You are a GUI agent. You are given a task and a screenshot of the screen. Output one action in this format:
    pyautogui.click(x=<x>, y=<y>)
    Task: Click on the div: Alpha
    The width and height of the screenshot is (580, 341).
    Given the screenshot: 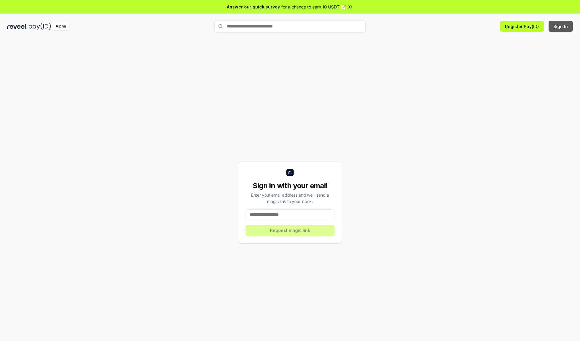 What is the action you would take?
    pyautogui.click(x=61, y=26)
    